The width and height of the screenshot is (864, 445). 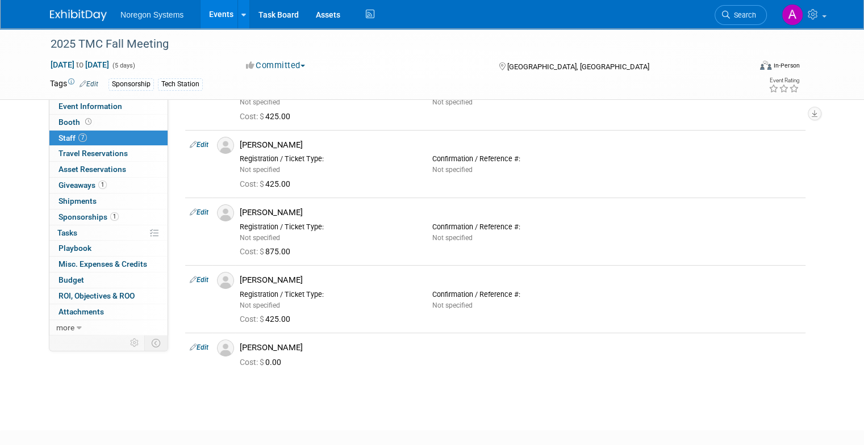 I want to click on span: Shipments, so click(x=77, y=201).